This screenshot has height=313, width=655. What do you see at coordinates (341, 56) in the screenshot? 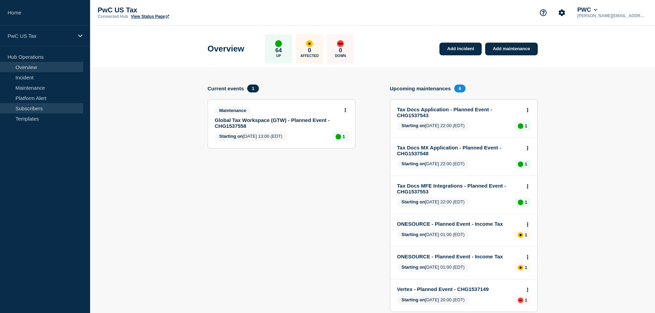
I see `p: Down` at bounding box center [341, 56].